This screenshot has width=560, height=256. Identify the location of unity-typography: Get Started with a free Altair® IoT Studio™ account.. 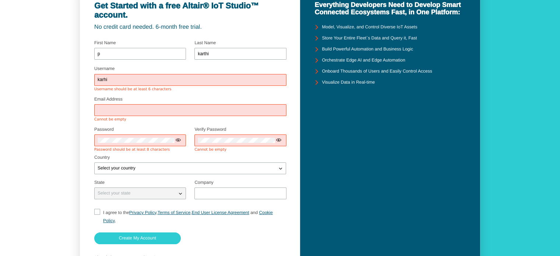
(190, 10).